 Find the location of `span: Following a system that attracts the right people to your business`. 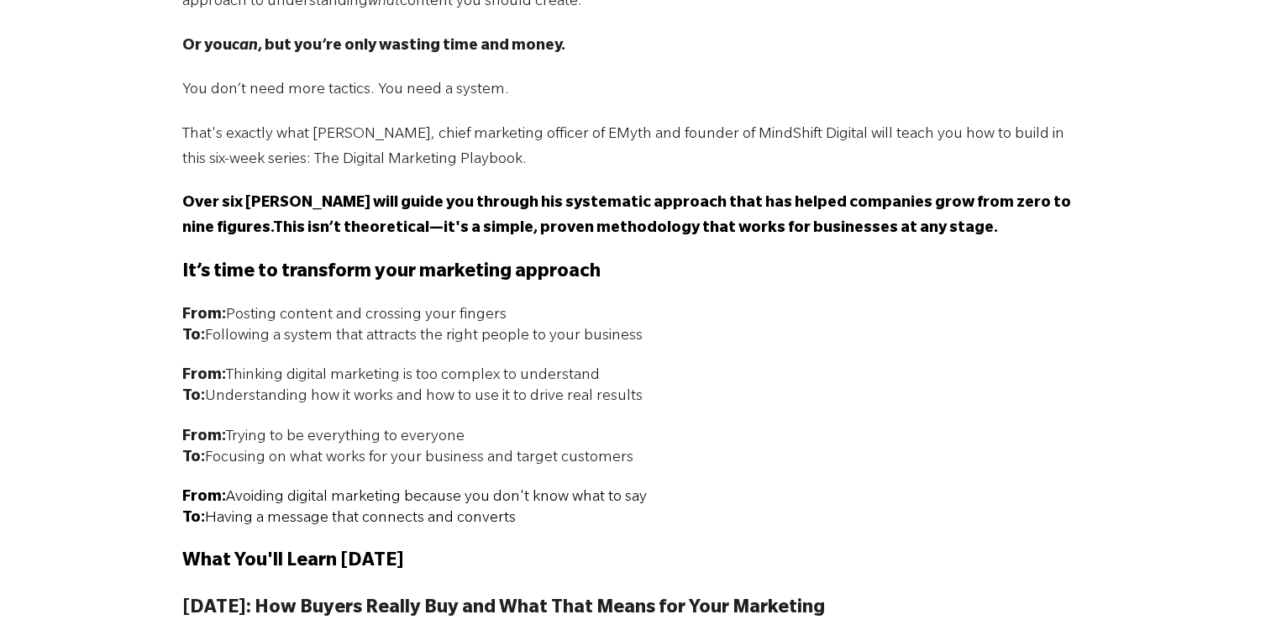

span: Following a system that attracts the right people to your business is located at coordinates (413, 337).